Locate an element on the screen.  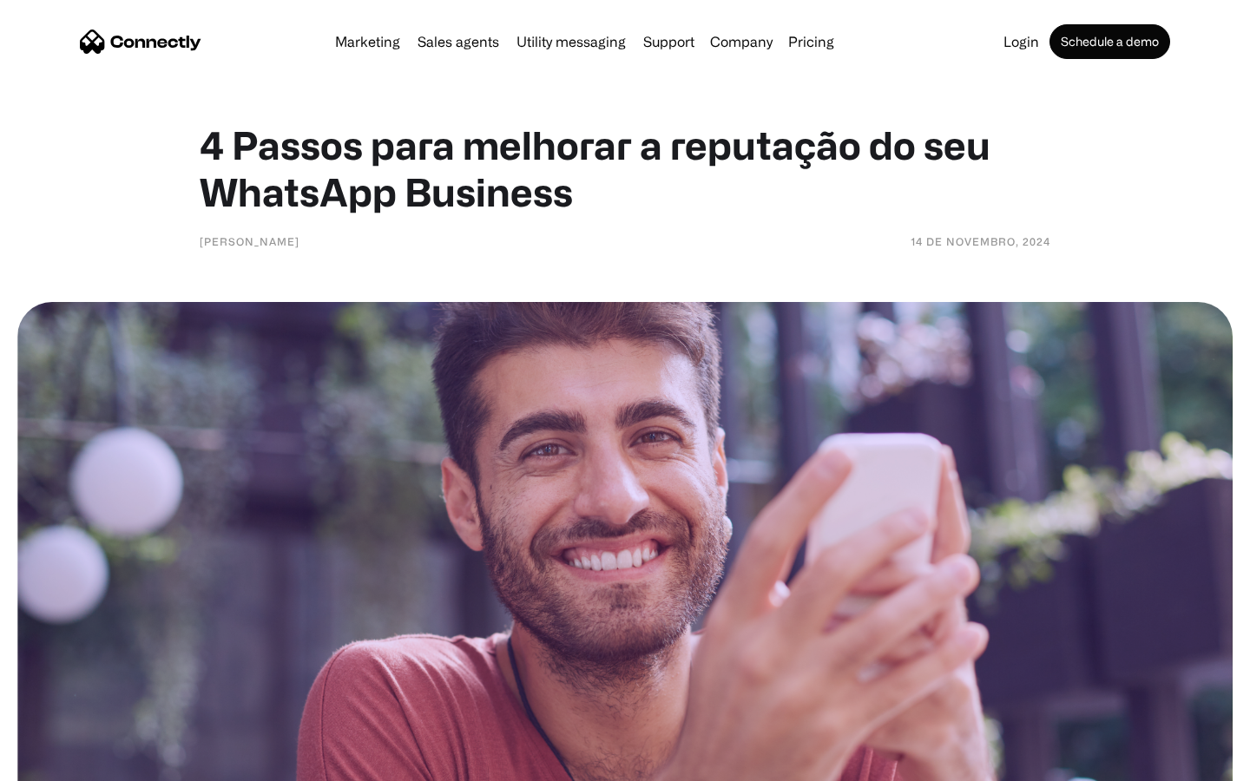
a: Pricing is located at coordinates (811, 42).